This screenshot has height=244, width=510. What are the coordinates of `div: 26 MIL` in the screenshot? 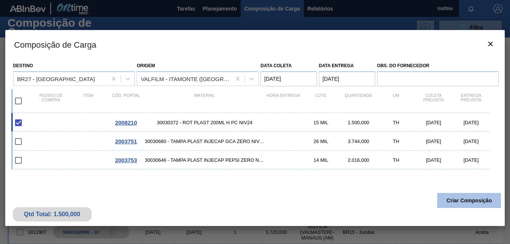 It's located at (321, 141).